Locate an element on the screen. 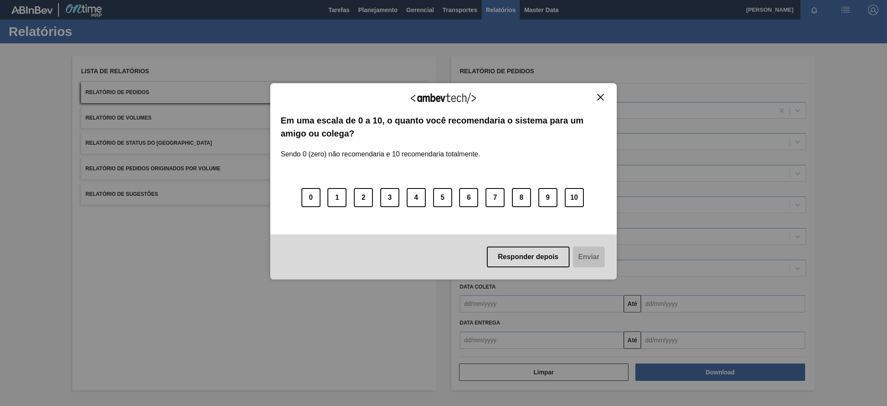 The height and width of the screenshot is (406, 887). img: Close is located at coordinates (600, 97).